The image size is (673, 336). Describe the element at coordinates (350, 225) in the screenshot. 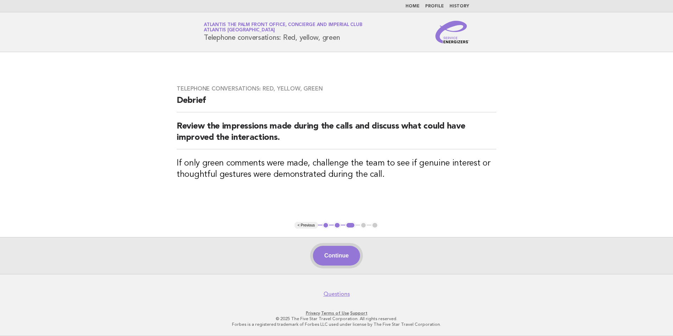

I see `button: 3` at that location.